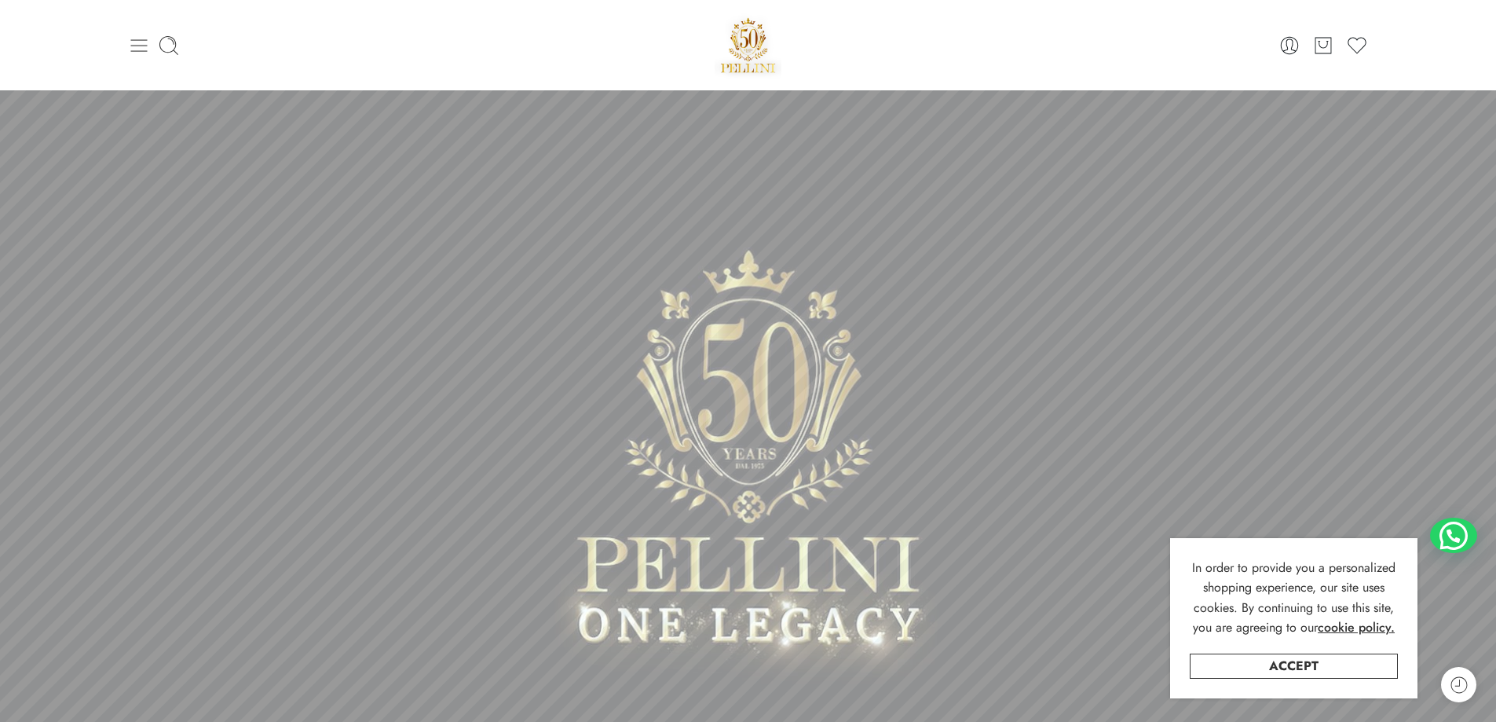 This screenshot has height=722, width=1496. I want to click on a: Accept, so click(1293, 666).